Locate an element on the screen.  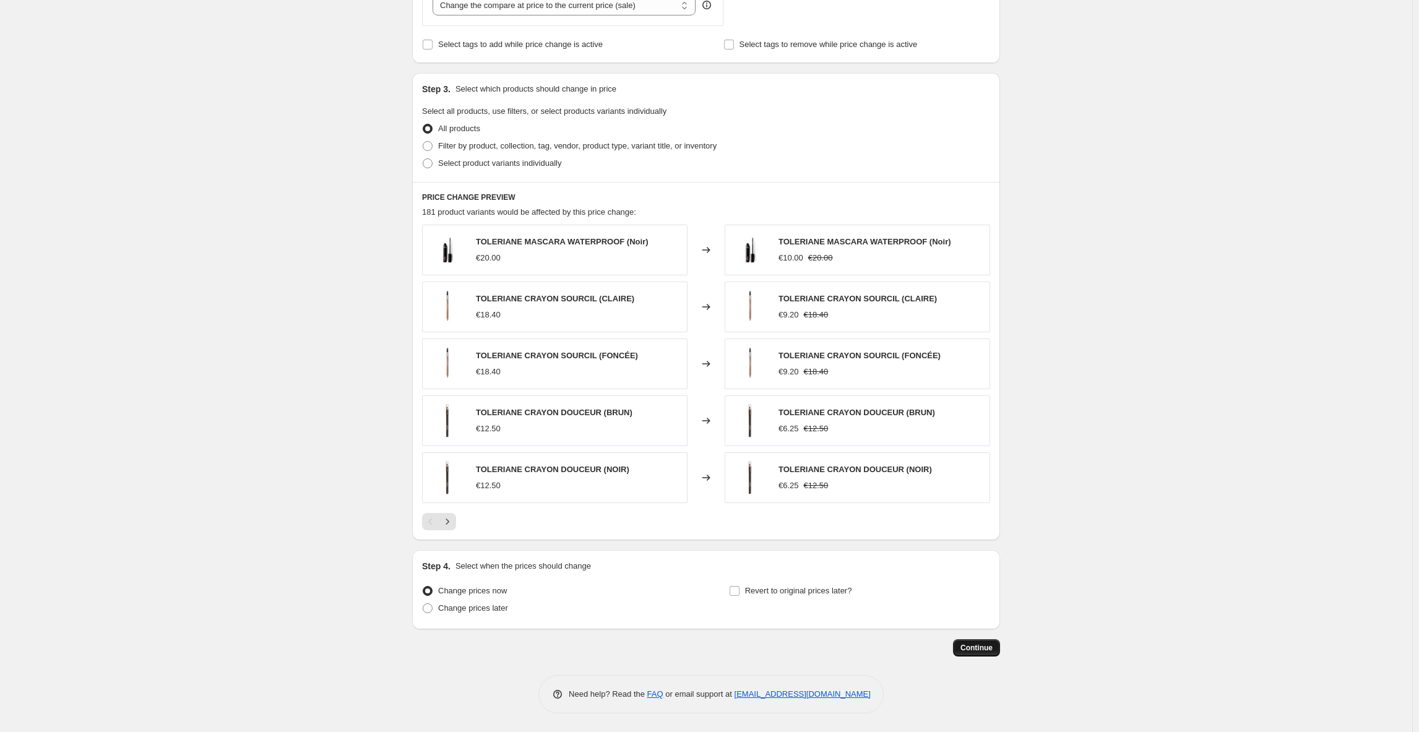
nav: Pagination is located at coordinates (439, 522).